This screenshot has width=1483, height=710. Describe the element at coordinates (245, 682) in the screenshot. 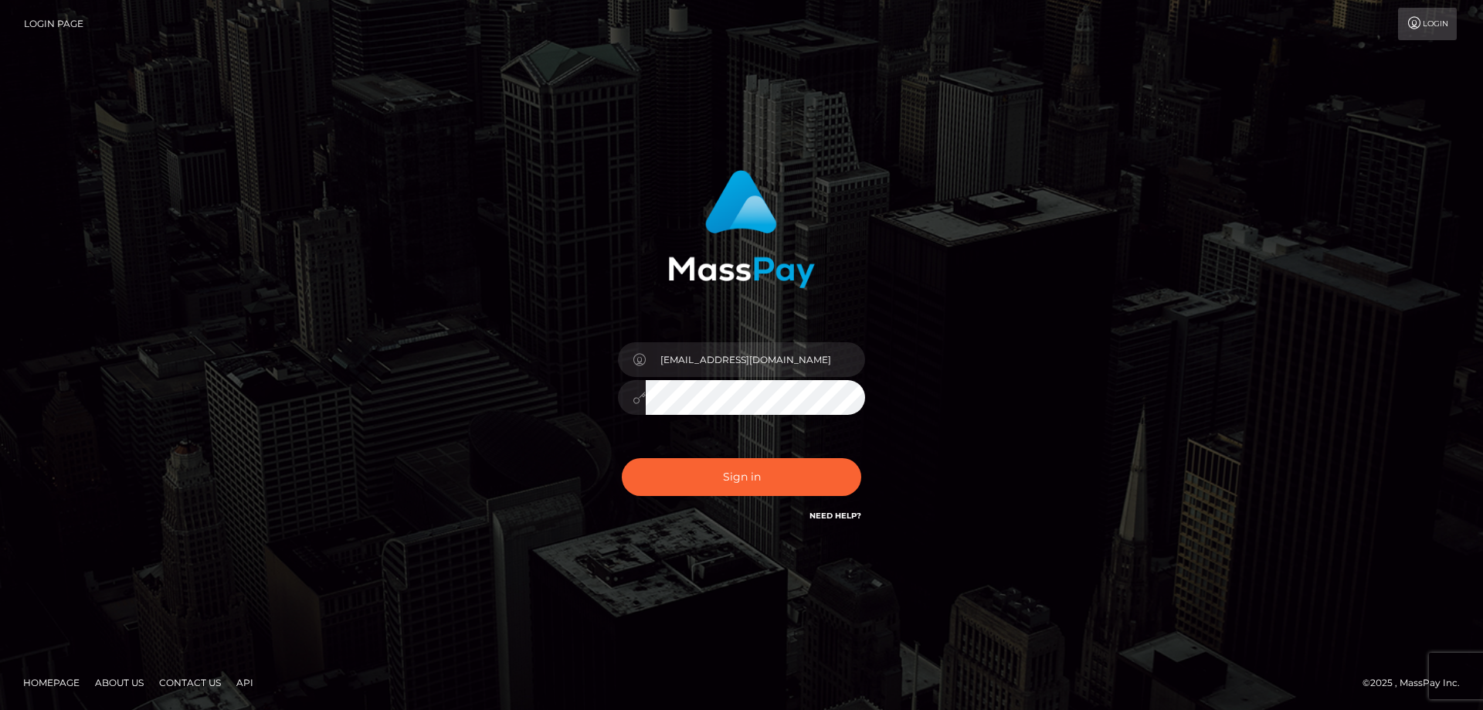

I see `a: API` at that location.